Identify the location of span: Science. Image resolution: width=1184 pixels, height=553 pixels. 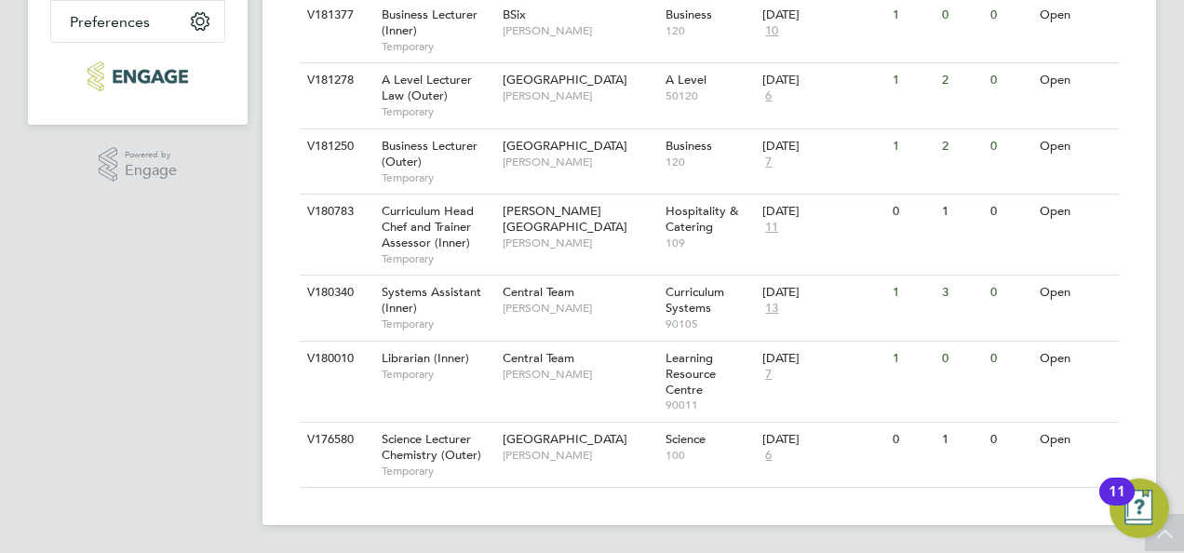
(685, 438).